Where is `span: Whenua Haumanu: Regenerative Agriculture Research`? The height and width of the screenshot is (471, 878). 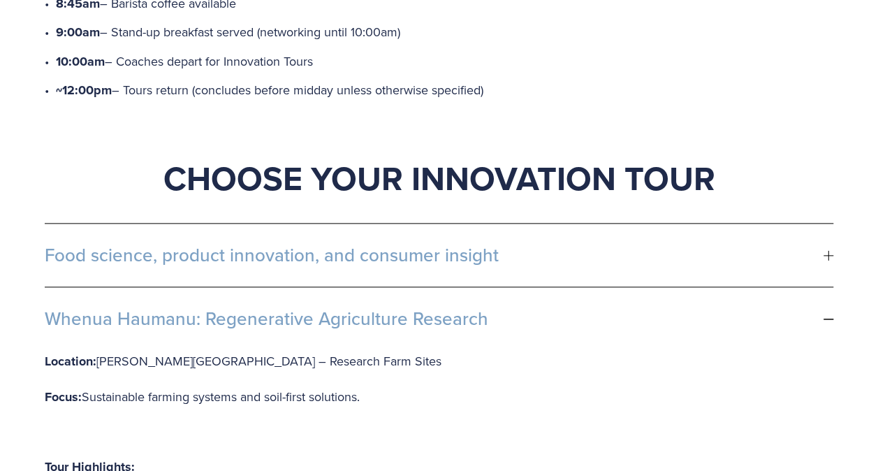 span: Whenua Haumanu: Regenerative Agriculture Research is located at coordinates (434, 318).